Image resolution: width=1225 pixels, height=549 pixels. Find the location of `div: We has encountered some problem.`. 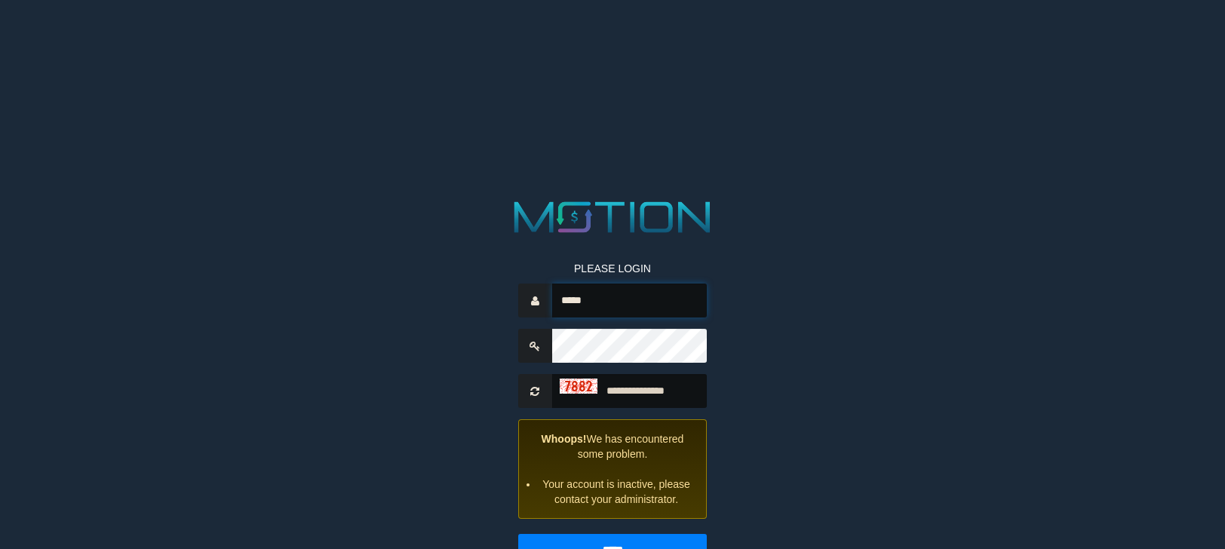

div: We has encountered some problem. is located at coordinates (612, 469).